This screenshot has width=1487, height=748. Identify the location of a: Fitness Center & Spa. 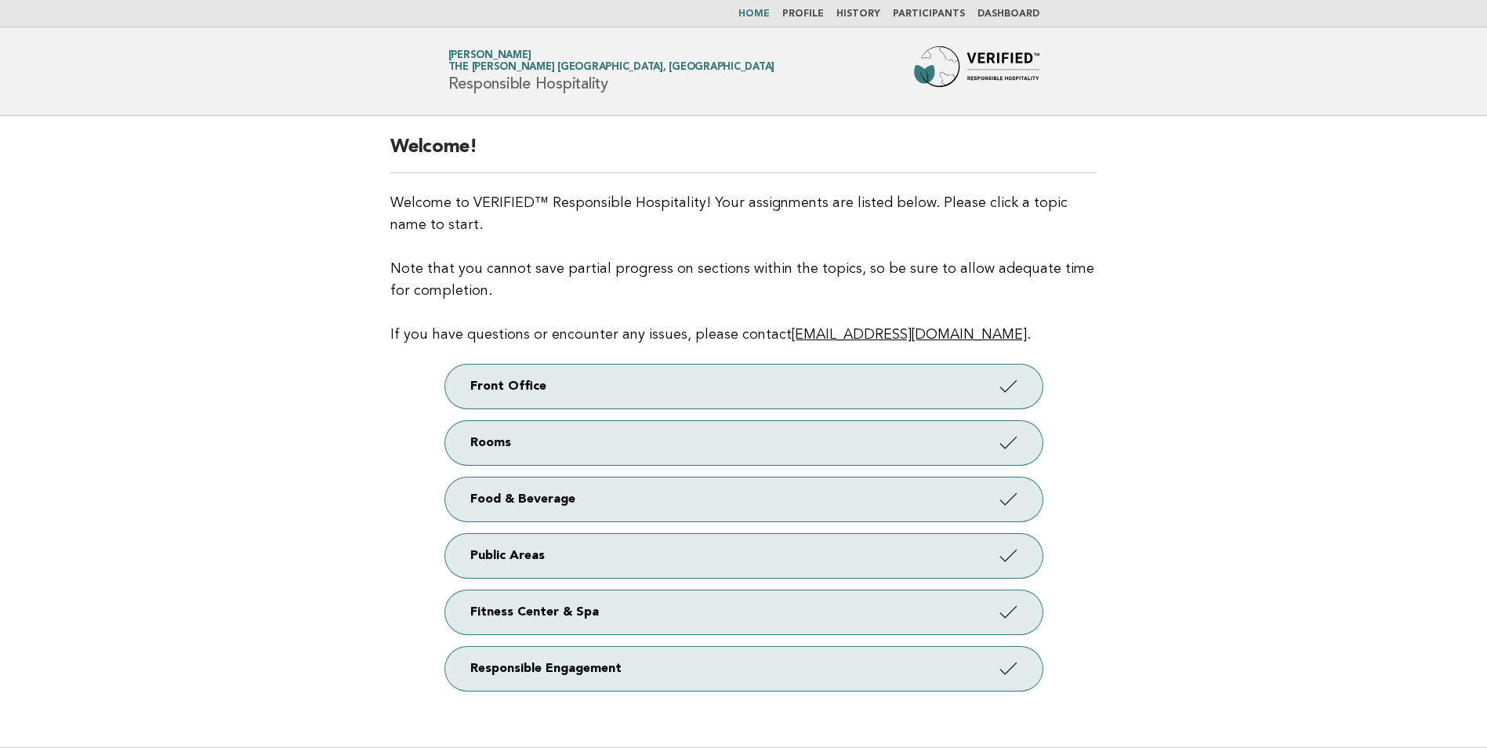
(744, 612).